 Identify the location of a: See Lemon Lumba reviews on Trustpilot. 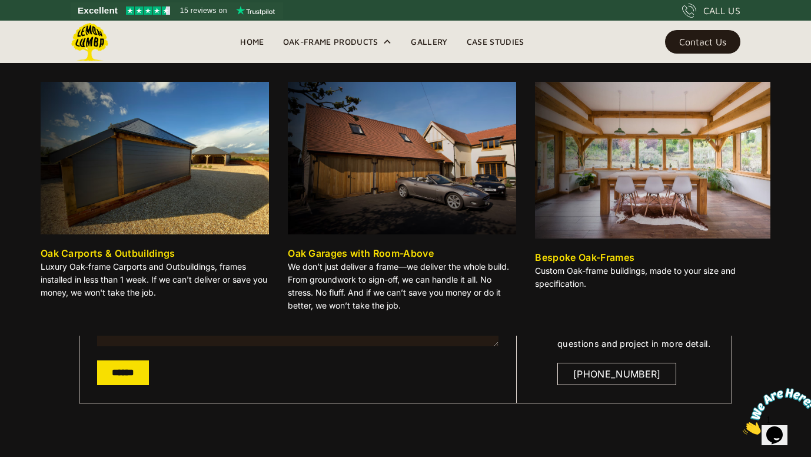
(177, 11).